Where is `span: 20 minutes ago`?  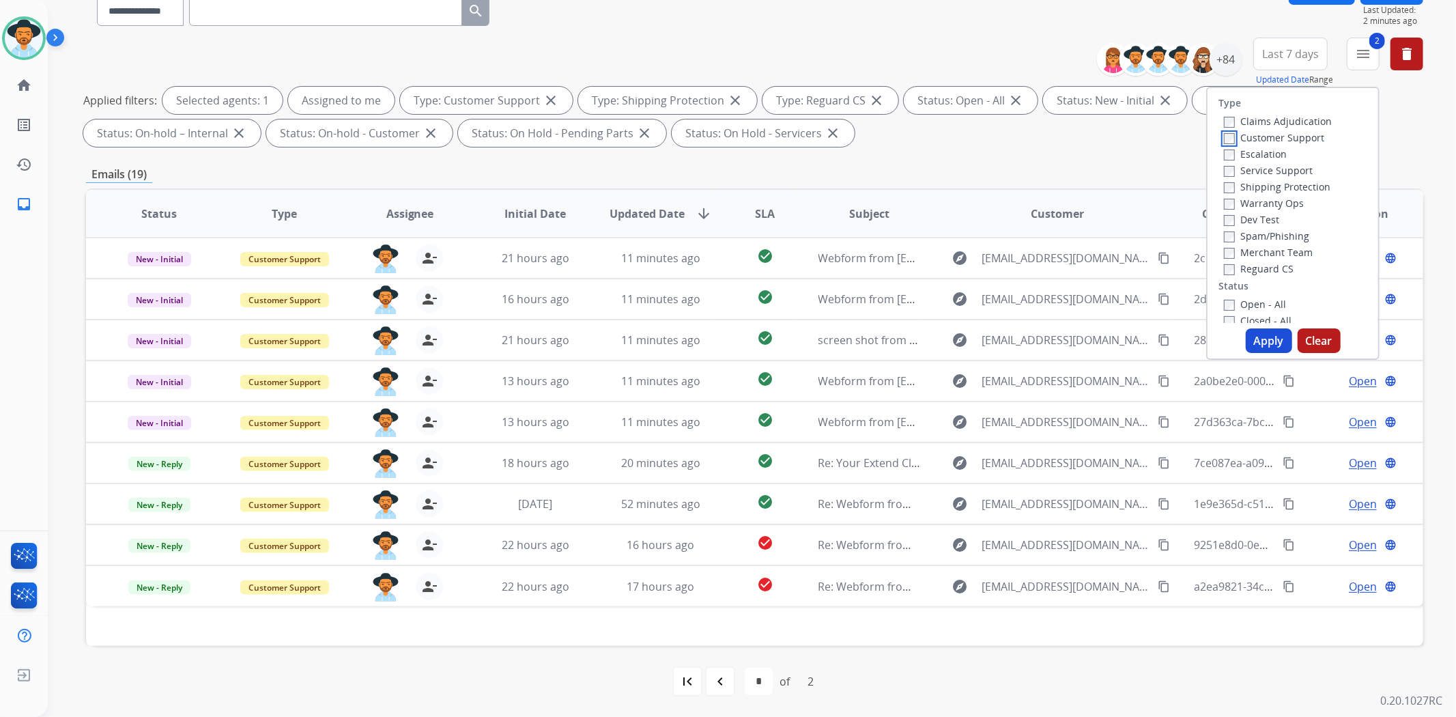 span: 20 minutes ago is located at coordinates (661, 463).